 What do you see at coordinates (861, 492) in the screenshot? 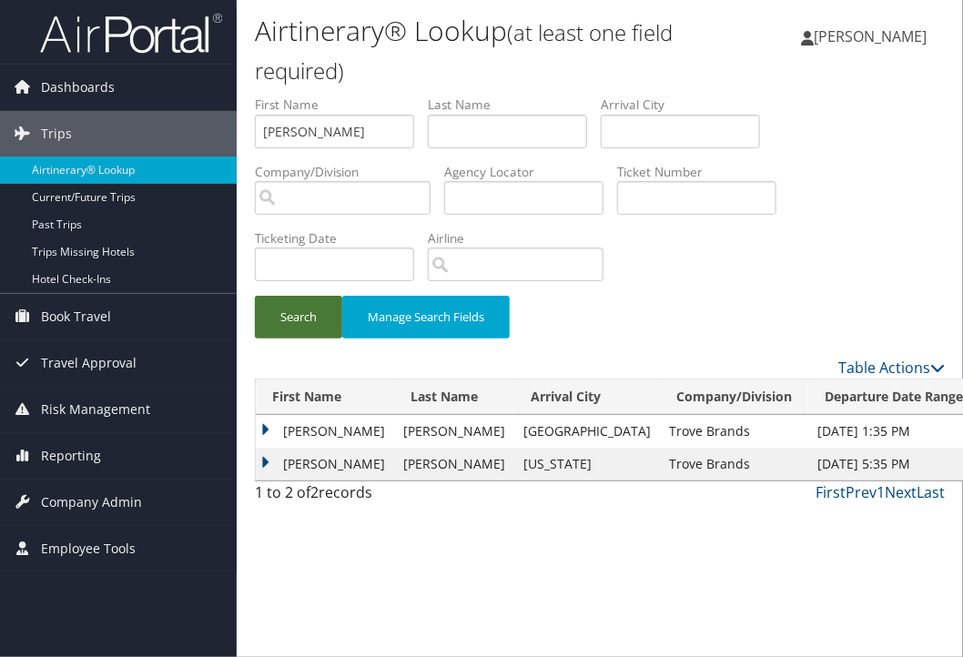
I see `a: Prev` at bounding box center [861, 492].